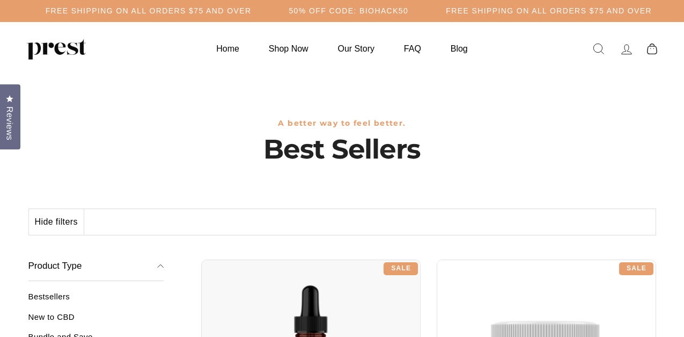  What do you see at coordinates (56, 49) in the screenshot?
I see `img: PREST ORGANICS` at bounding box center [56, 49].